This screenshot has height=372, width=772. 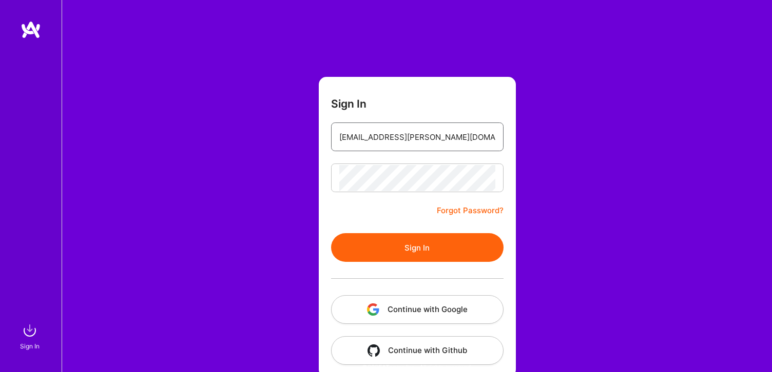 What do you see at coordinates (417, 248) in the screenshot?
I see `button: Sign In` at bounding box center [417, 248].